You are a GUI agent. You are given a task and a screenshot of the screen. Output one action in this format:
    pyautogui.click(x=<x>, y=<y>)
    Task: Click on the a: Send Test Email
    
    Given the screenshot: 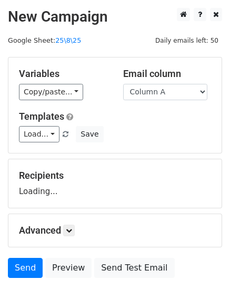 What is the action you would take?
    pyautogui.click(x=134, y=268)
    